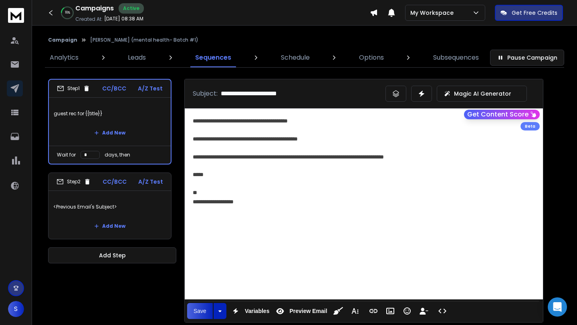  I want to click on div: Step 2, so click(74, 182).